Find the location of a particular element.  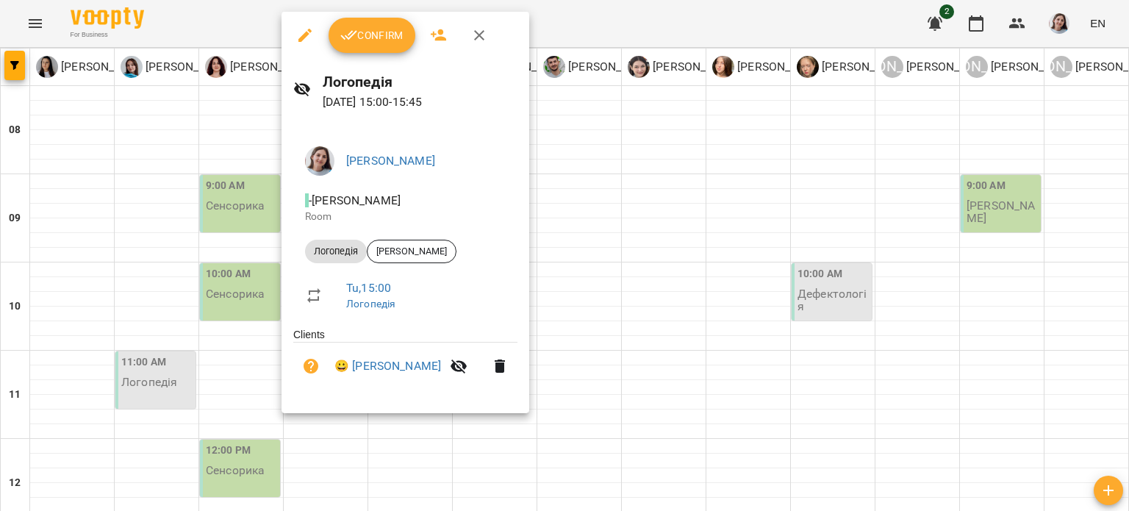

ul: Clients is located at coordinates (405, 361).